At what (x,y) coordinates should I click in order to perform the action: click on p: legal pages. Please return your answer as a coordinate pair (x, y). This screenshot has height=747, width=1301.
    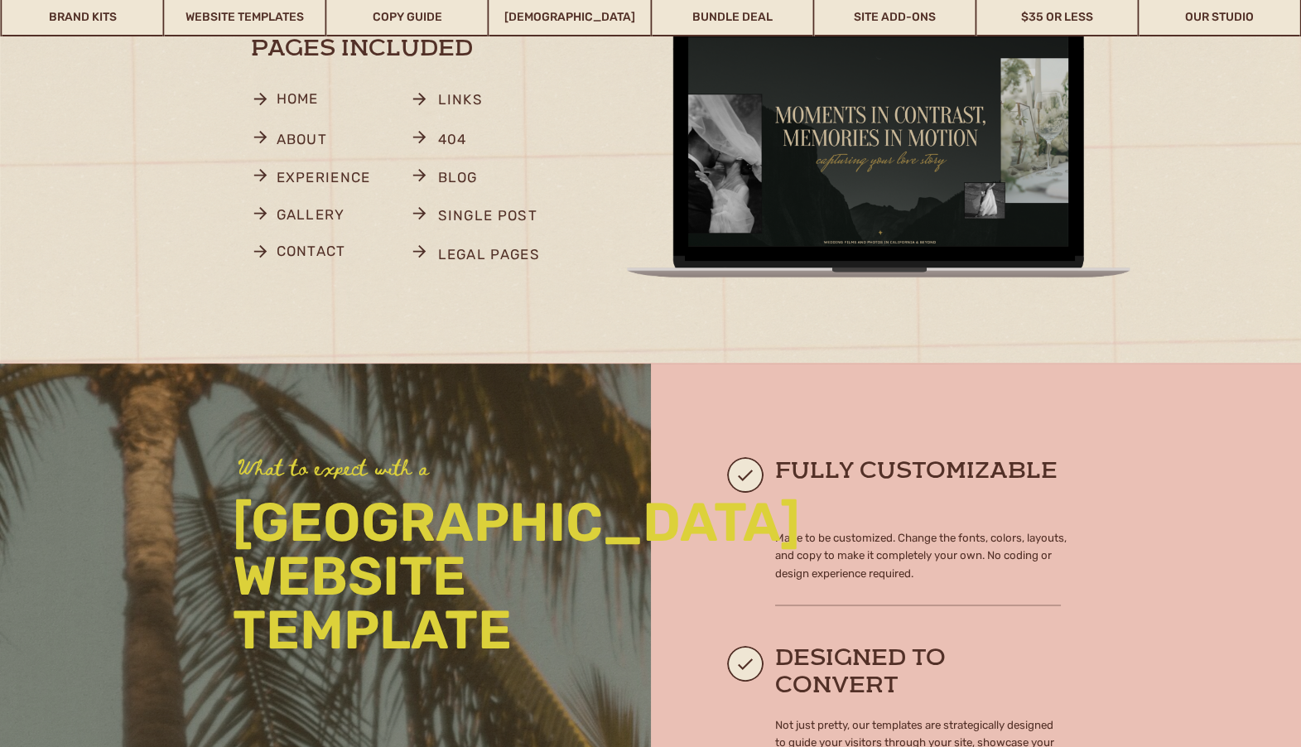
    Looking at the image, I should click on (509, 257).